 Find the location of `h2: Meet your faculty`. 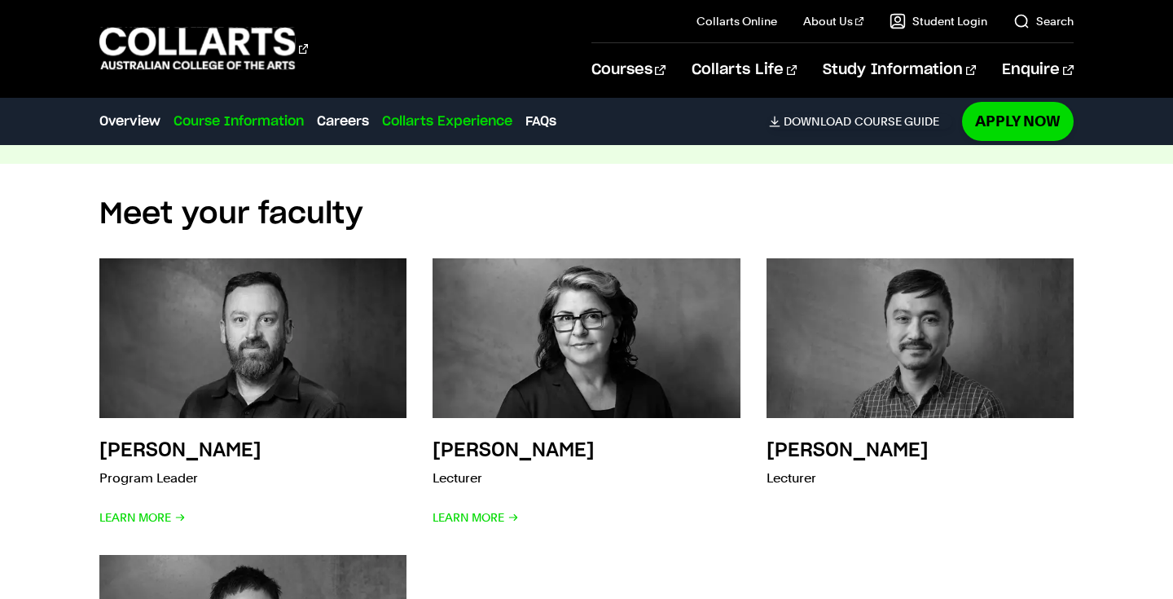

h2: Meet your faculty is located at coordinates (586, 214).